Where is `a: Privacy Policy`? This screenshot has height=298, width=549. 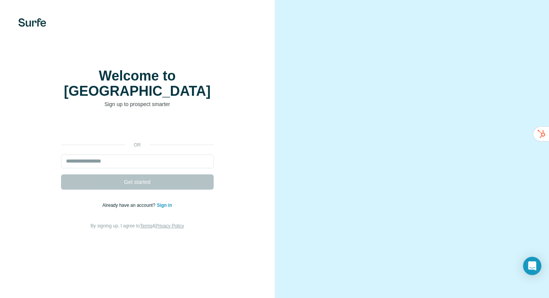
a: Privacy Policy is located at coordinates (169, 226).